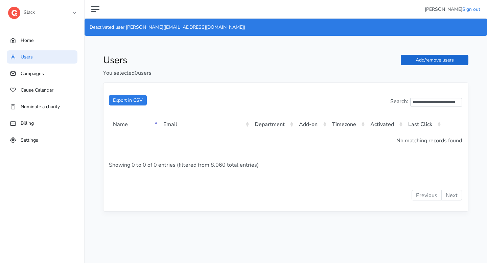 This screenshot has width=487, height=263. I want to click on th: Name: activate to sort column descending, so click(134, 124).